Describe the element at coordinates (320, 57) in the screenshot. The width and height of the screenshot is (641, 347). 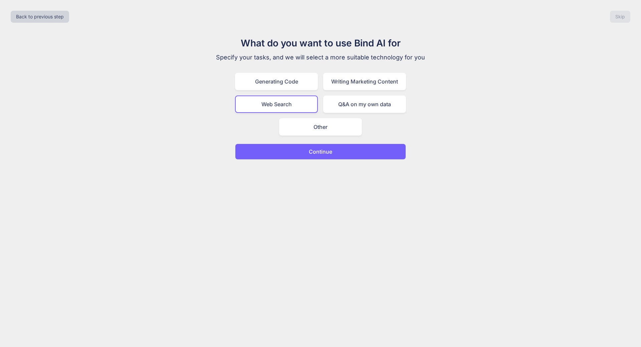
I see `p: Specify your tasks, and we will select a more suitable technology for you` at that location.